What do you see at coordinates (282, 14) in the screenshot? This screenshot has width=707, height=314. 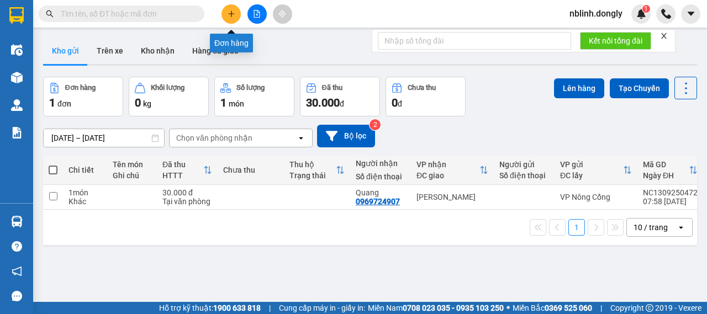 I see `button: aim` at bounding box center [282, 14].